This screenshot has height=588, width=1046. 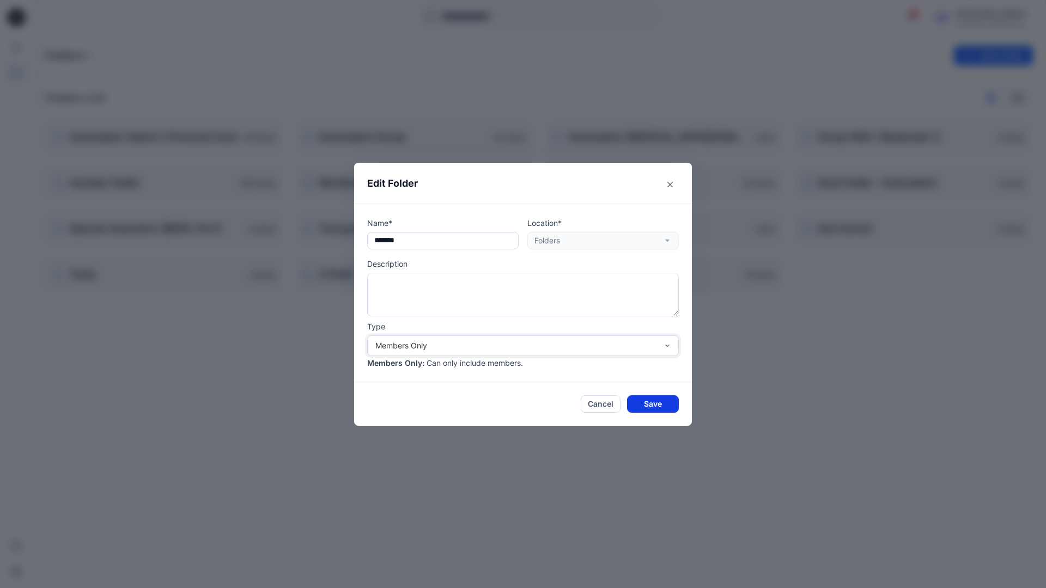 I want to click on p: Location*, so click(x=603, y=223).